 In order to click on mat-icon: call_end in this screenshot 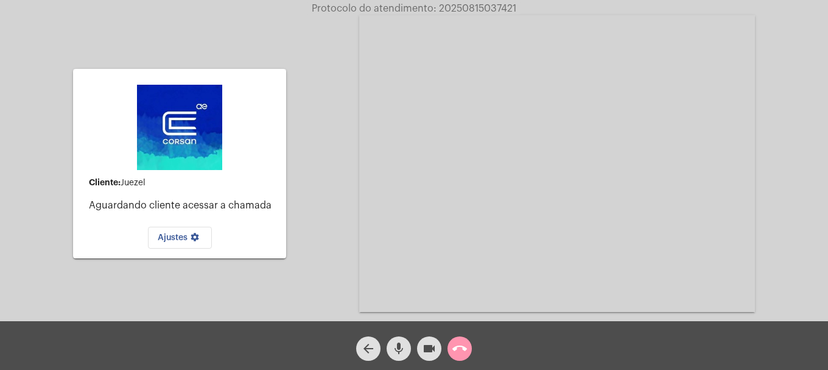, I will do `click(460, 348)`.